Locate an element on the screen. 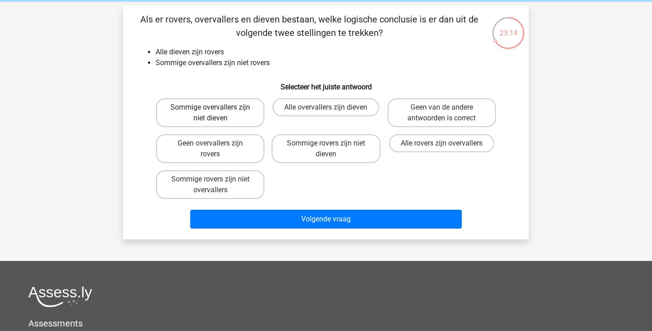 Image resolution: width=652 pixels, height=331 pixels. label: Sommige rovers zijn niet overvallers is located at coordinates (210, 185).